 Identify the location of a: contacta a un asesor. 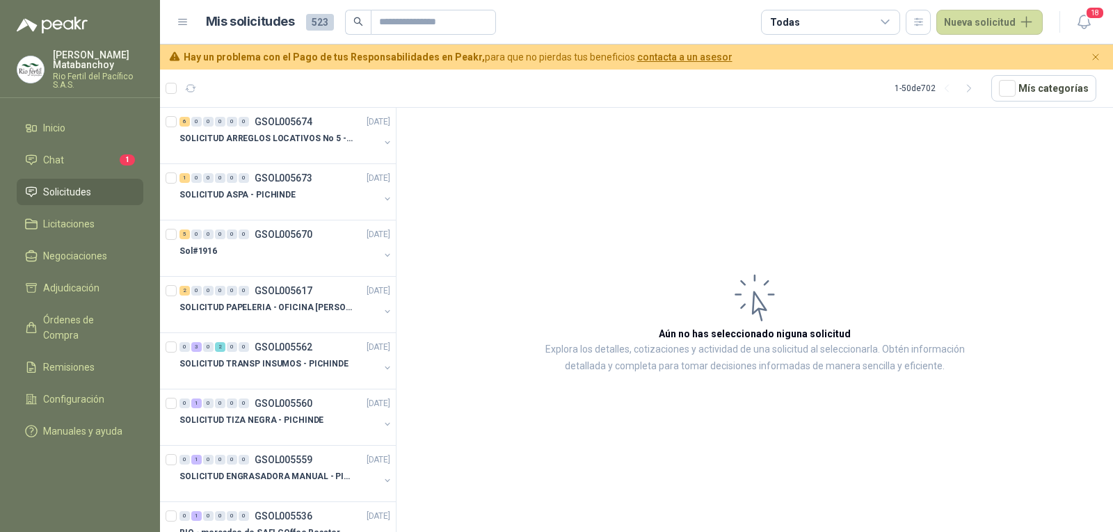
(685, 57).